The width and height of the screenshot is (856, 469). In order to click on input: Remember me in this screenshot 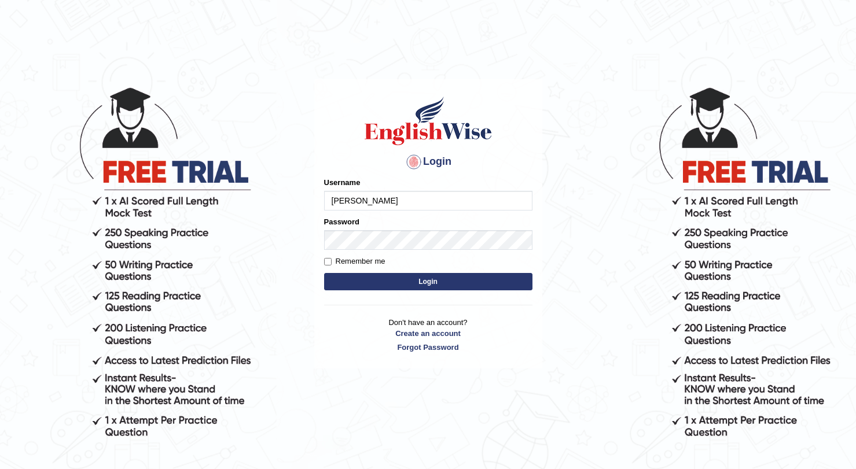, I will do `click(327, 262)`.